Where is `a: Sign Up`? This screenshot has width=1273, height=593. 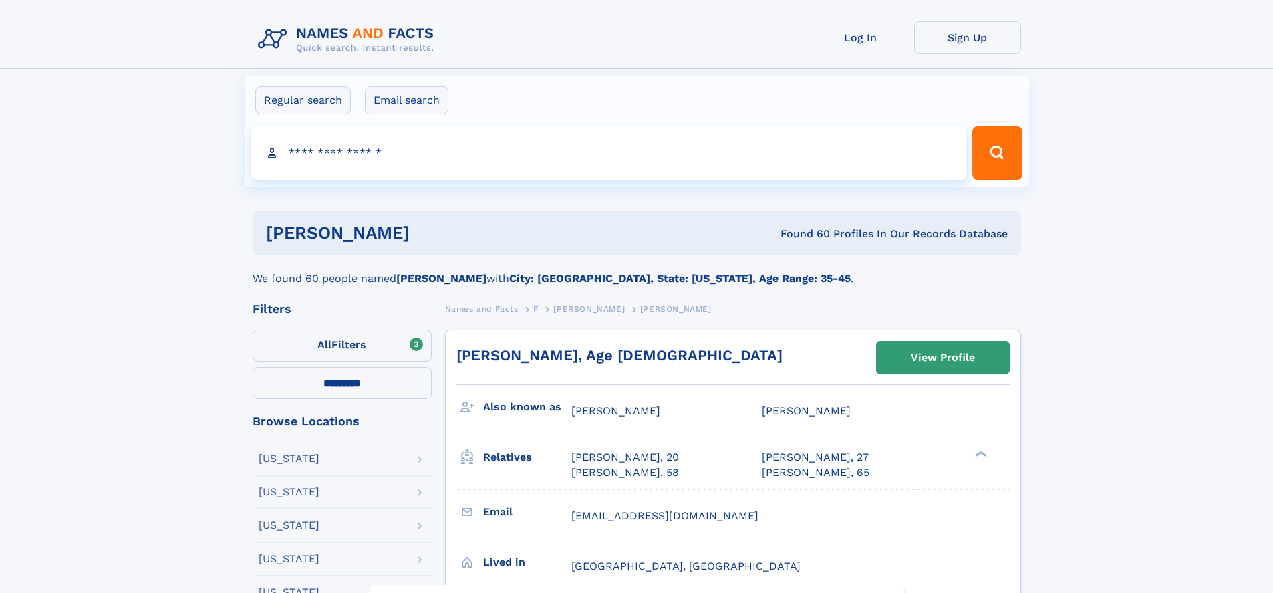
a: Sign Up is located at coordinates (967, 37).